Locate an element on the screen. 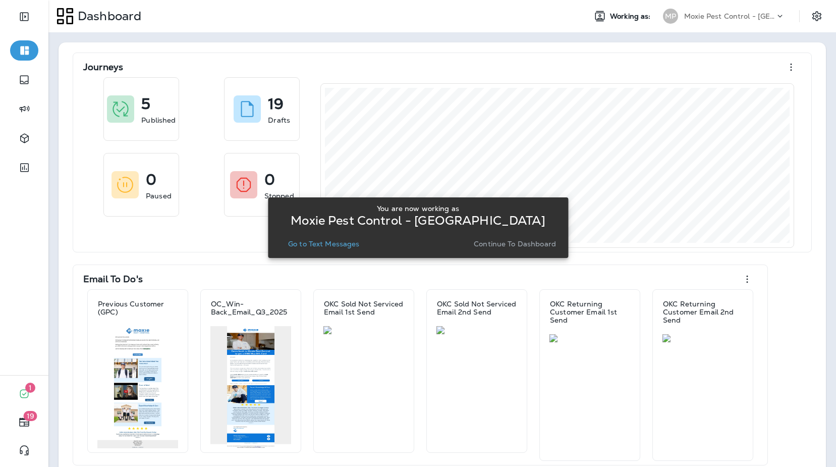  p: OKC Returning Customer Email 1st Send is located at coordinates (590, 312).